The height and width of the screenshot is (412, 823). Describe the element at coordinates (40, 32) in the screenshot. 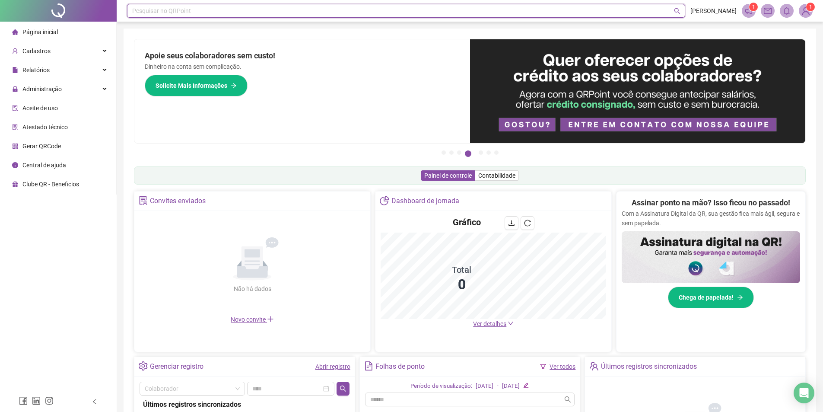

I see `span: Página inicial` at that location.